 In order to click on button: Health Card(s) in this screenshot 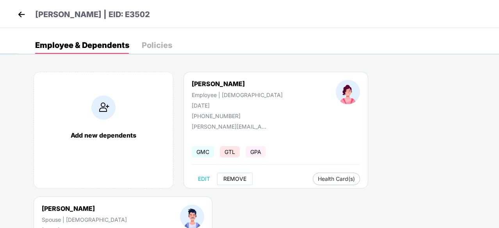, I will do `click(336, 179)`.